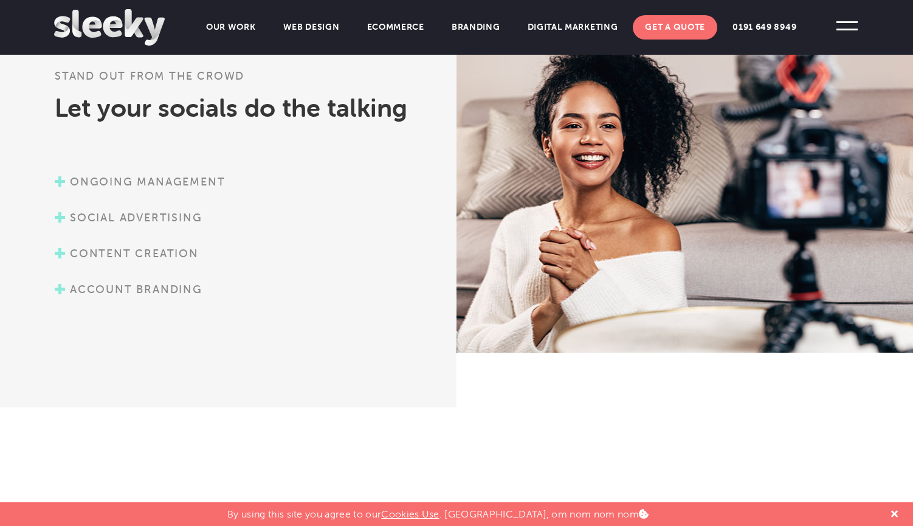 The width and height of the screenshot is (913, 526). Describe the element at coordinates (764, 27) in the screenshot. I see `a: 0191 649 8949` at that location.